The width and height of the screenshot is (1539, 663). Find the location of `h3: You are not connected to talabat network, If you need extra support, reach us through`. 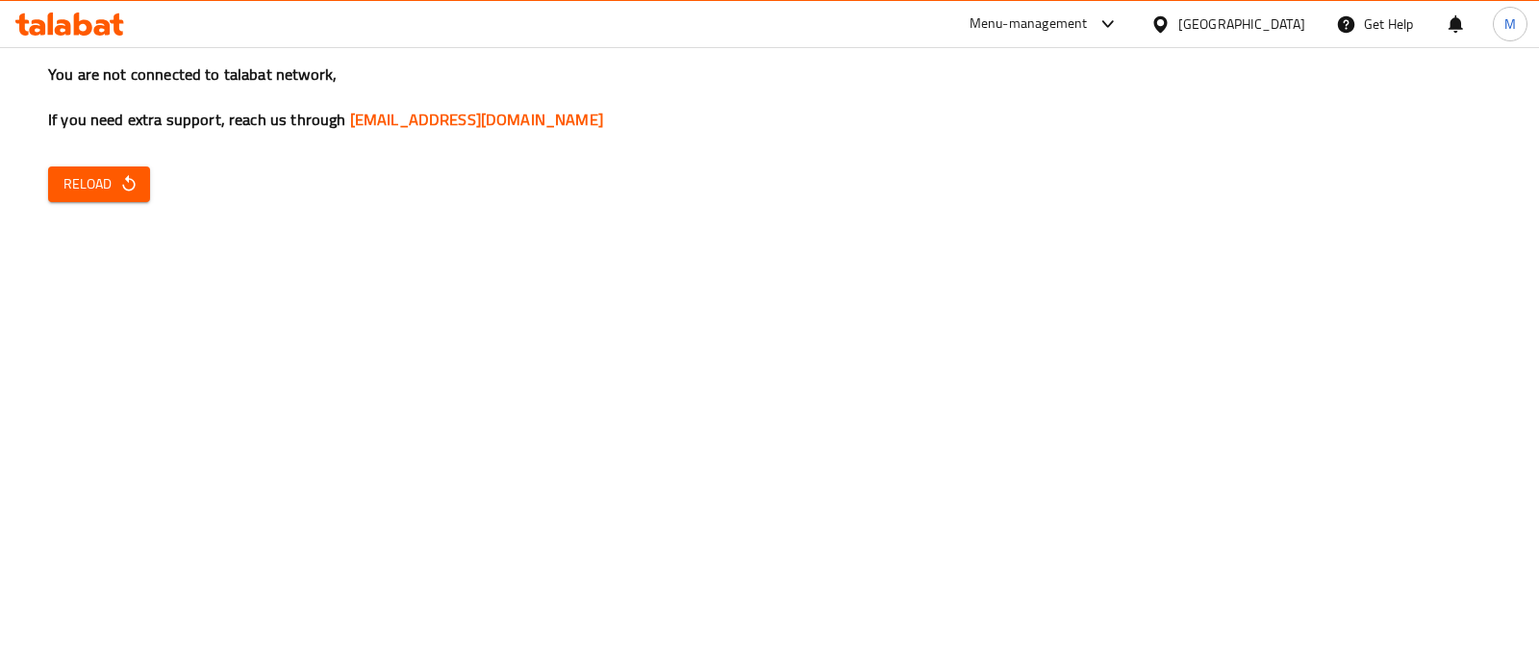

h3: You are not connected to talabat network, If you need extra support, reach us through is located at coordinates (769, 97).